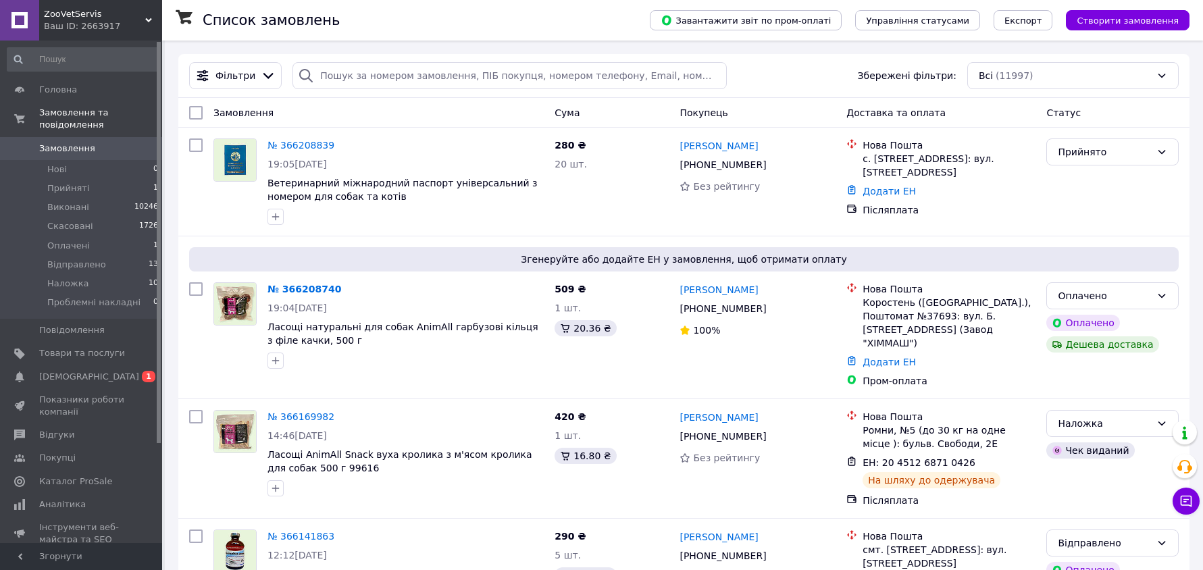 The image size is (1203, 570). I want to click on span: Створити замовлення, so click(1128, 20).